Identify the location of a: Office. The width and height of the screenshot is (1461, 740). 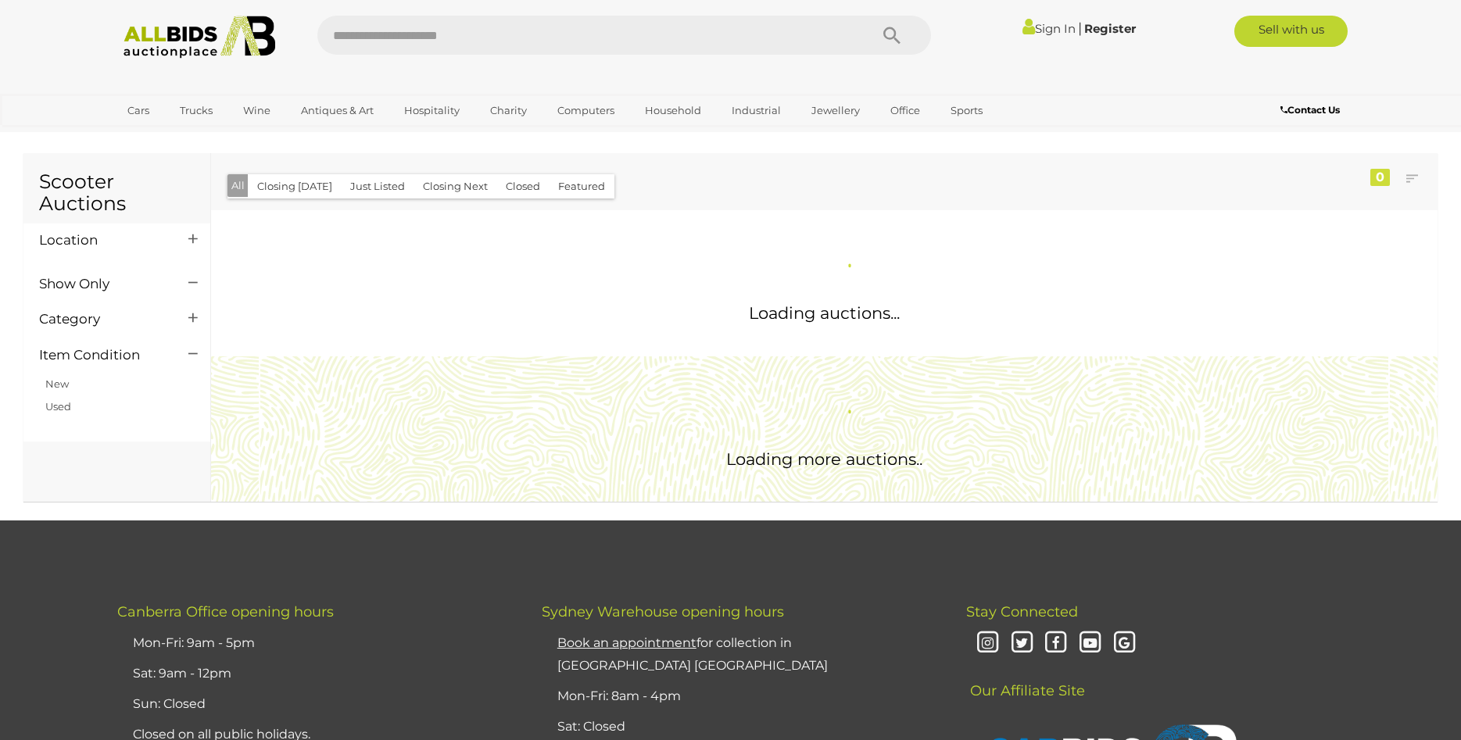
(905, 110).